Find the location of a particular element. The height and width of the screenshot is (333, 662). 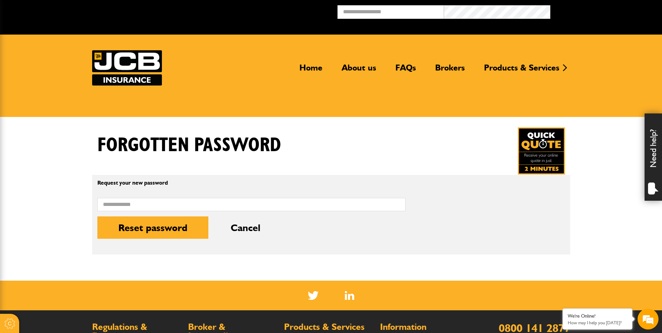

a: Get your insurance quote in just 2-minutes is located at coordinates (541, 151).